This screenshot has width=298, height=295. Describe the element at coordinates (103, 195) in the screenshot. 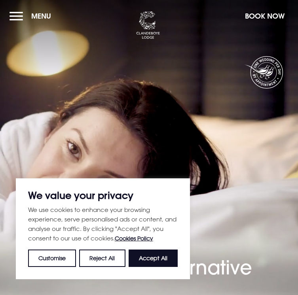

I see `p: We value your privacy` at that location.